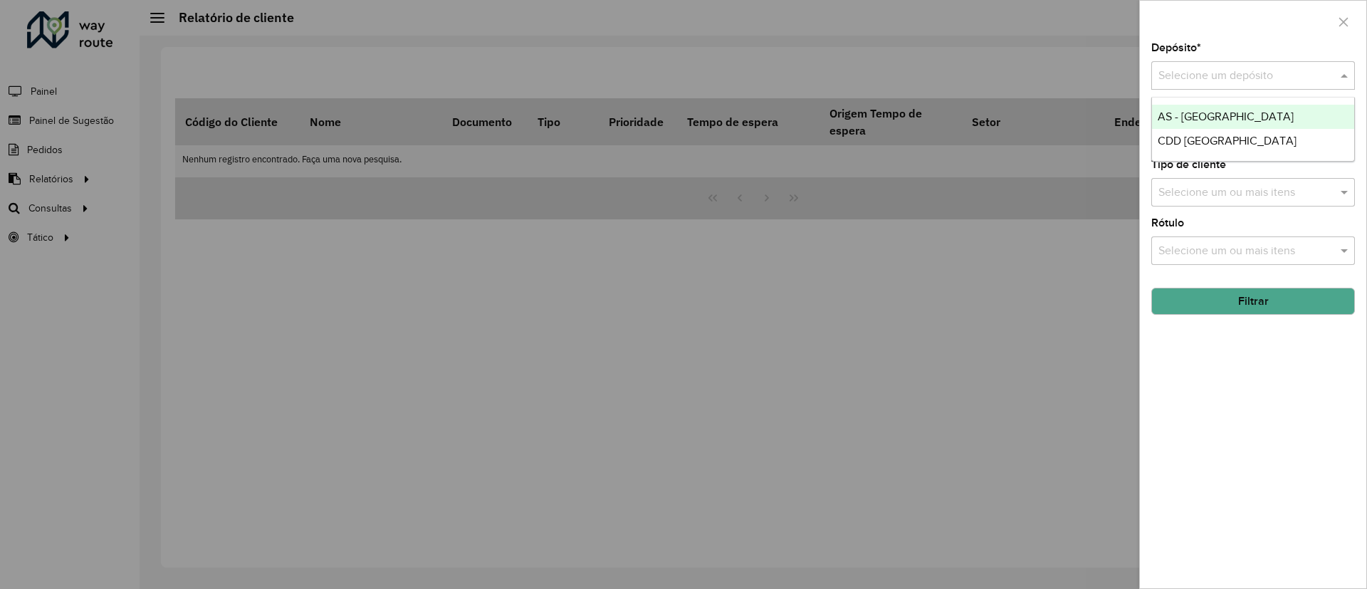  What do you see at coordinates (1253, 129) in the screenshot?
I see `ng-dropdown-panel: Options list` at bounding box center [1253, 129].